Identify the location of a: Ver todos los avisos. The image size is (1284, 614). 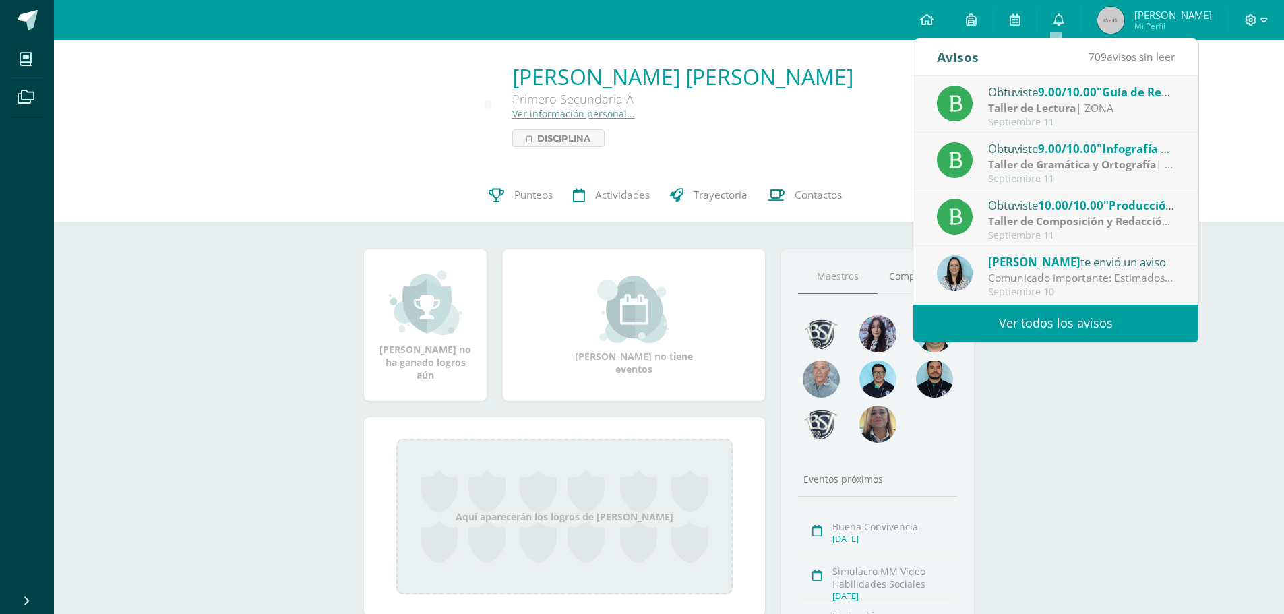
(1055, 323).